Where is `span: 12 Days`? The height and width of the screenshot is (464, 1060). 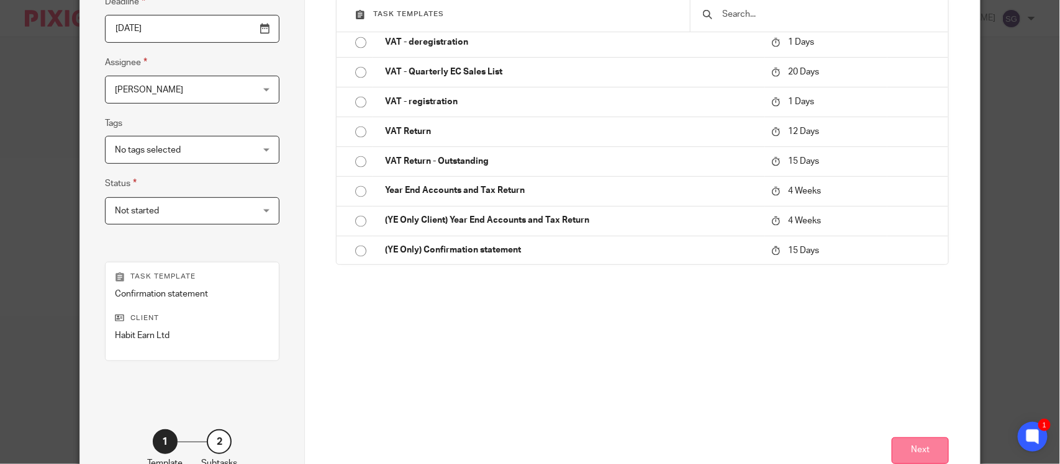
span: 12 Days is located at coordinates (804, 132).